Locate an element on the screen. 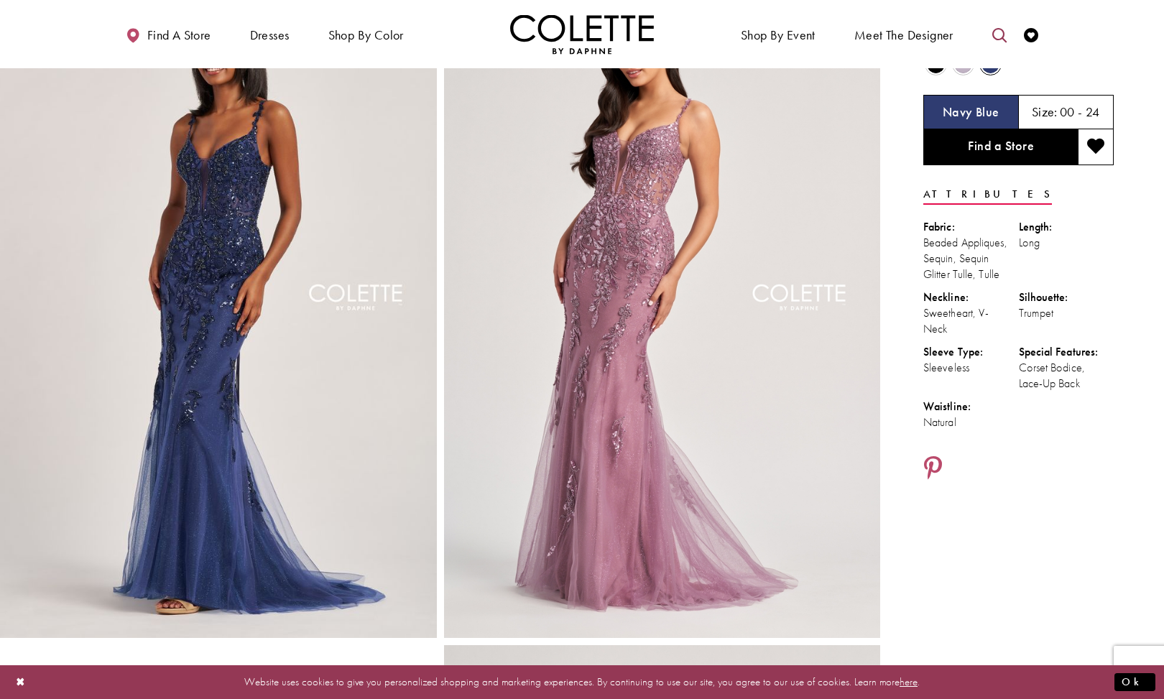 The width and height of the screenshot is (1164, 699). span: Find a store is located at coordinates (179, 35).